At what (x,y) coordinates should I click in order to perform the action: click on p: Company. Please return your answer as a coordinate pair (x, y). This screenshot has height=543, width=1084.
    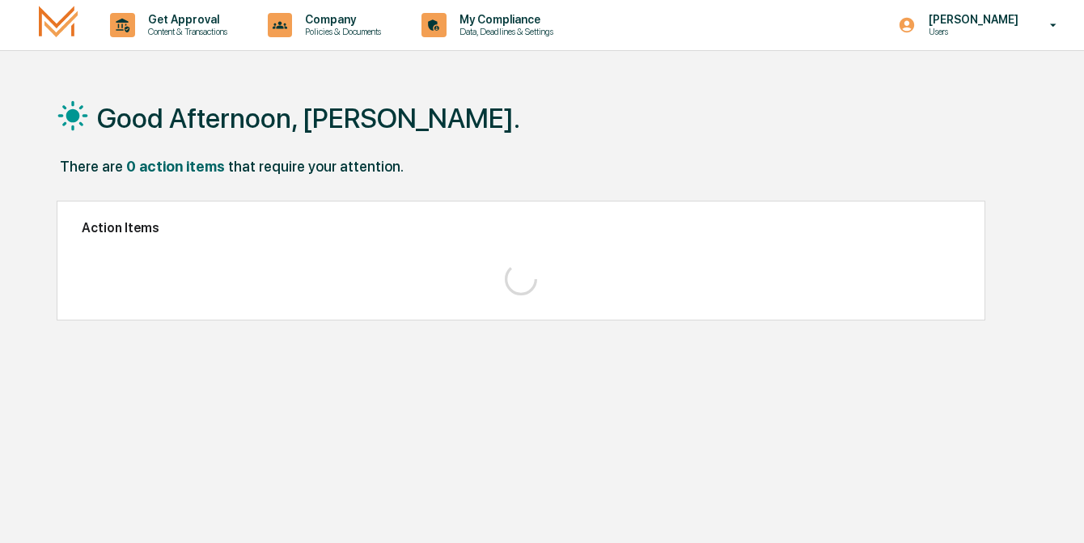
    Looking at the image, I should click on (341, 19).